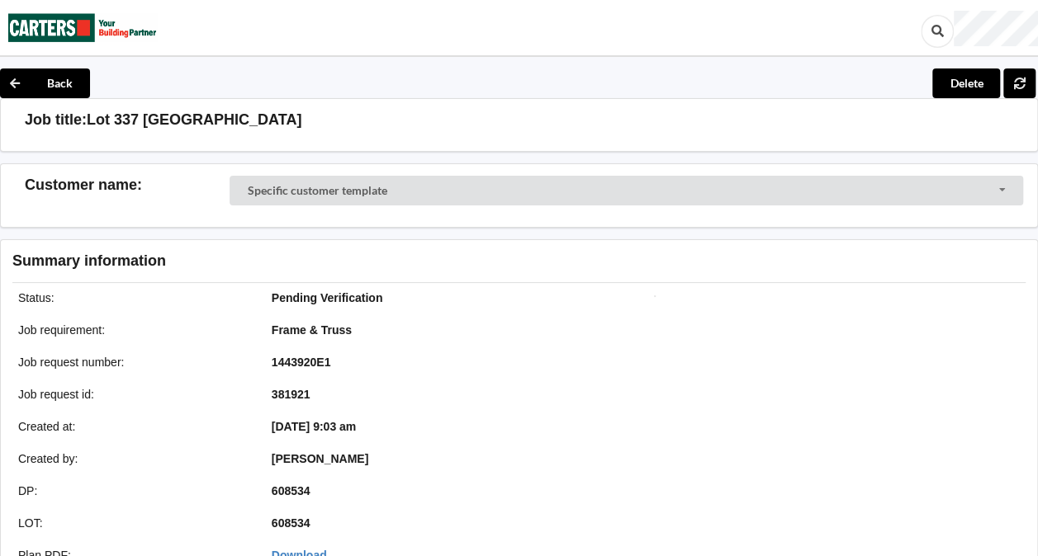  What do you see at coordinates (133, 330) in the screenshot?
I see `div: Job requirement :` at bounding box center [133, 330].